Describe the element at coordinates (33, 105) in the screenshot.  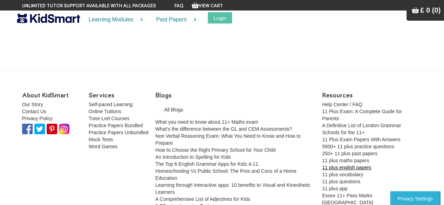
I see `a: Our Story` at that location.